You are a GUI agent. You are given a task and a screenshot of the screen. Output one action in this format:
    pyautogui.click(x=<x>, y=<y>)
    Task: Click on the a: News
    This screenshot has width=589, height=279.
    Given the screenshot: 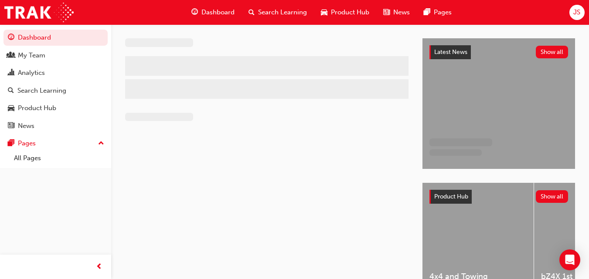 What is the action you would take?
    pyautogui.click(x=55, y=126)
    